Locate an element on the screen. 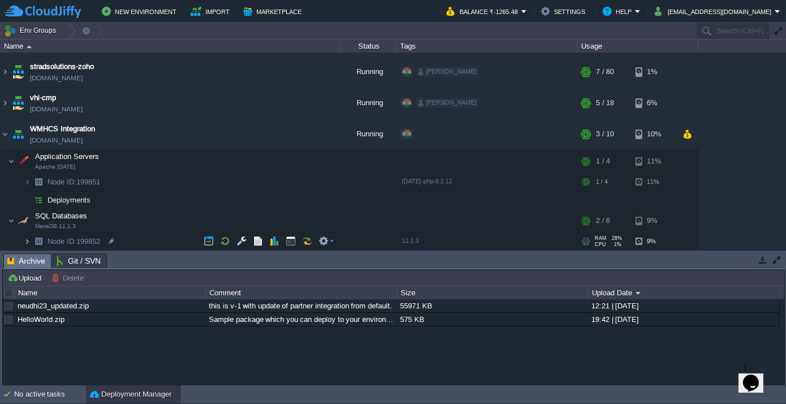 The image size is (786, 404). button: Settings is located at coordinates (565, 11).